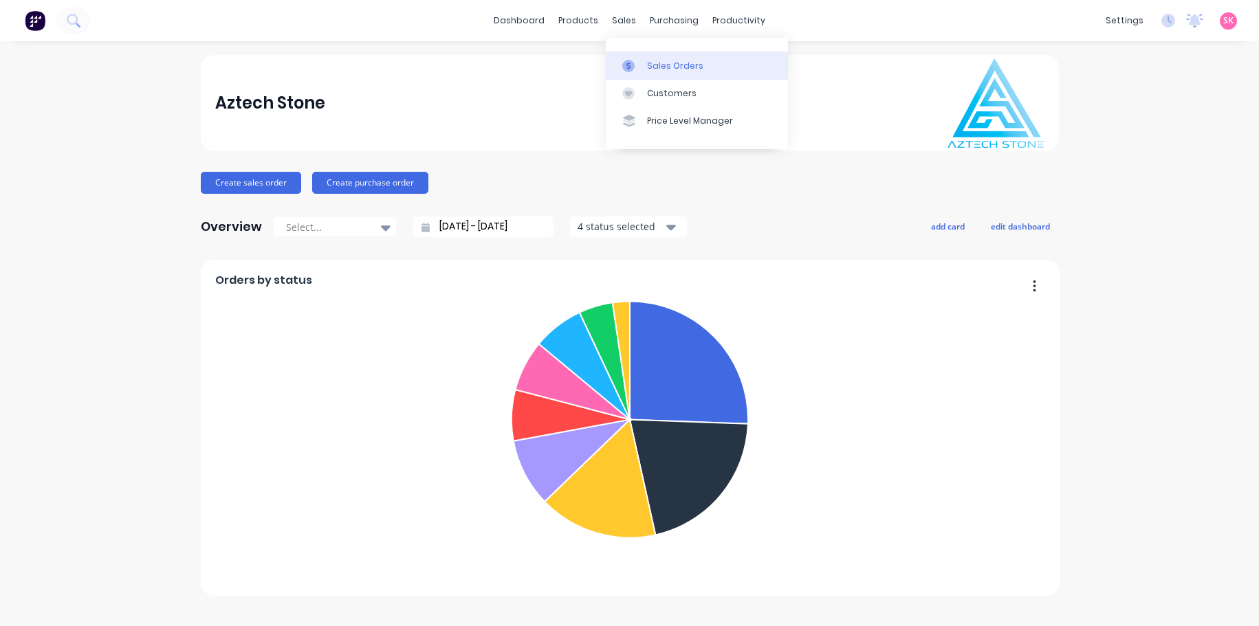 The image size is (1259, 626). I want to click on button: 4 status selected, so click(628, 227).